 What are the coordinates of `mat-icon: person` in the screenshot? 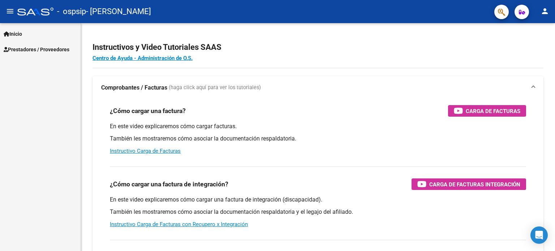 It's located at (545, 11).